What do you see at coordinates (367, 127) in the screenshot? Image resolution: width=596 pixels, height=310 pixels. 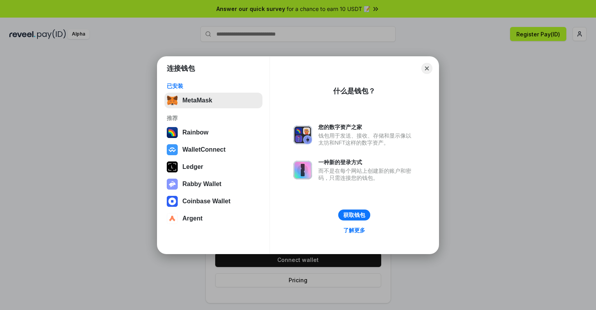 I see `div: 您的数字资产之家` at bounding box center [367, 127].